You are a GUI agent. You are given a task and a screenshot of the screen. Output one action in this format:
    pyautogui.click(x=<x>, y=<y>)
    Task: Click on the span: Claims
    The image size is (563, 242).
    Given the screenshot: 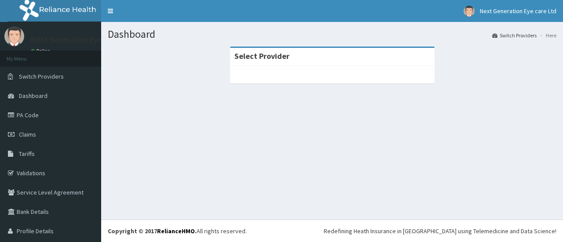 What is the action you would take?
    pyautogui.click(x=27, y=135)
    